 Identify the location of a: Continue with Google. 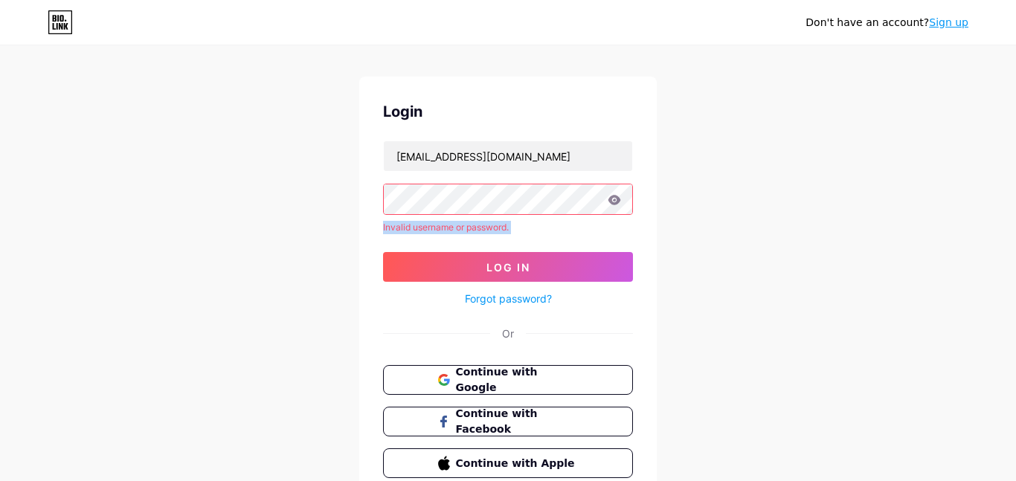
(508, 380).